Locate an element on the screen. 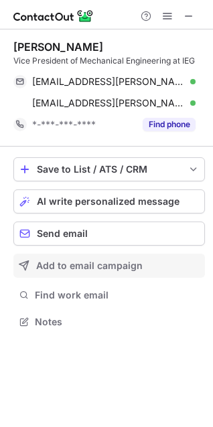 This screenshot has height=427, width=213. button: AI write personalized message is located at coordinates (109, 202).